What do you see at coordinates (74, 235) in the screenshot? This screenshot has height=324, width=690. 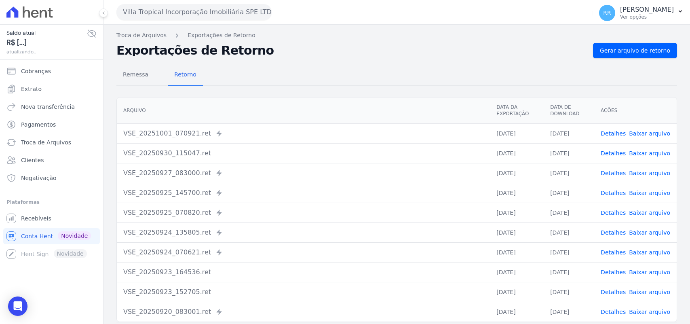 I see `span: Novidade` at bounding box center [74, 235].